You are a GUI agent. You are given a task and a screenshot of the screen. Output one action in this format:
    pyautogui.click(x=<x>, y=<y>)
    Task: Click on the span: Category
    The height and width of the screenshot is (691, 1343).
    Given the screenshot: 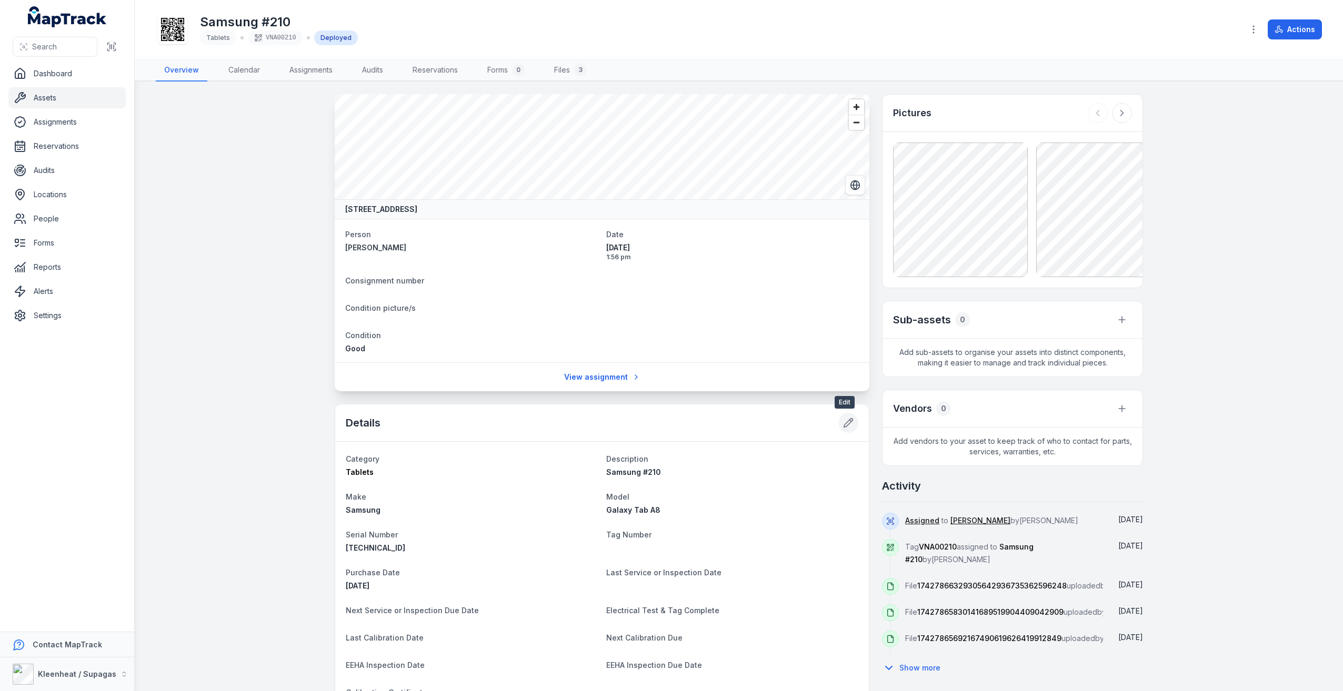 What is the action you would take?
    pyautogui.click(x=362, y=459)
    